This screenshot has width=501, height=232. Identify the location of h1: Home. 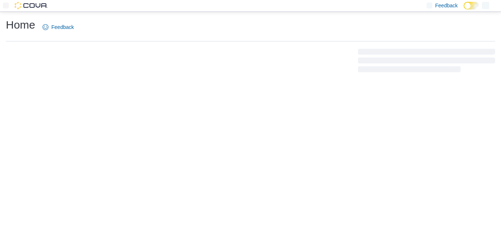
(21, 25).